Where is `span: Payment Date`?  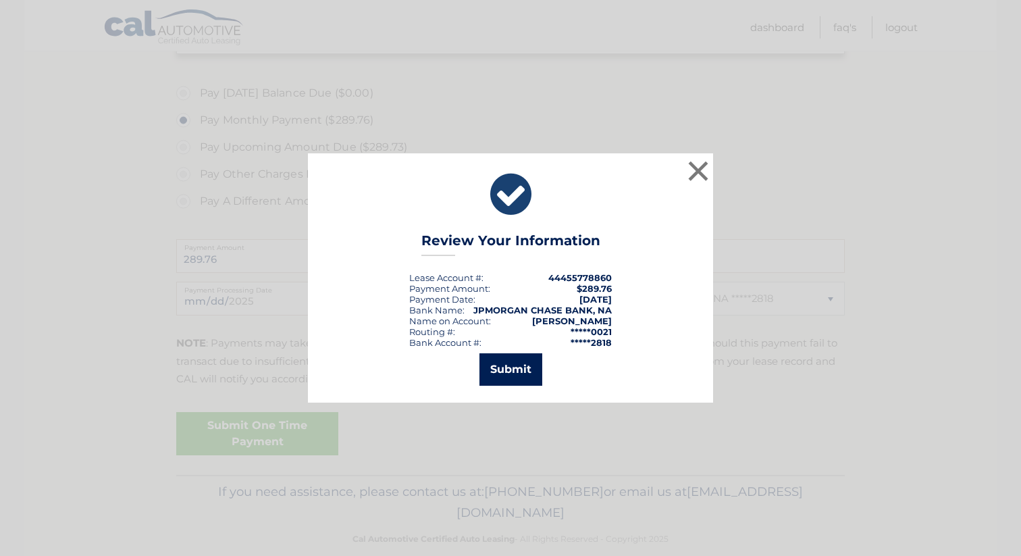 span: Payment Date is located at coordinates (441, 299).